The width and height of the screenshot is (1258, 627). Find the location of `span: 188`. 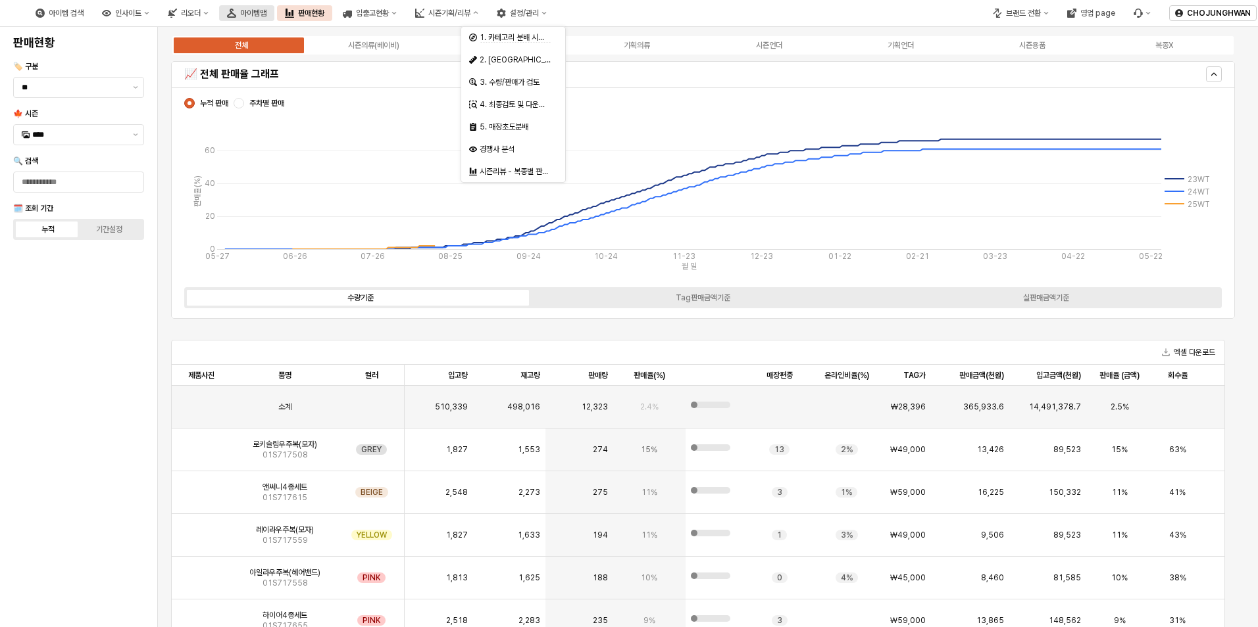

span: 188 is located at coordinates (600, 578).